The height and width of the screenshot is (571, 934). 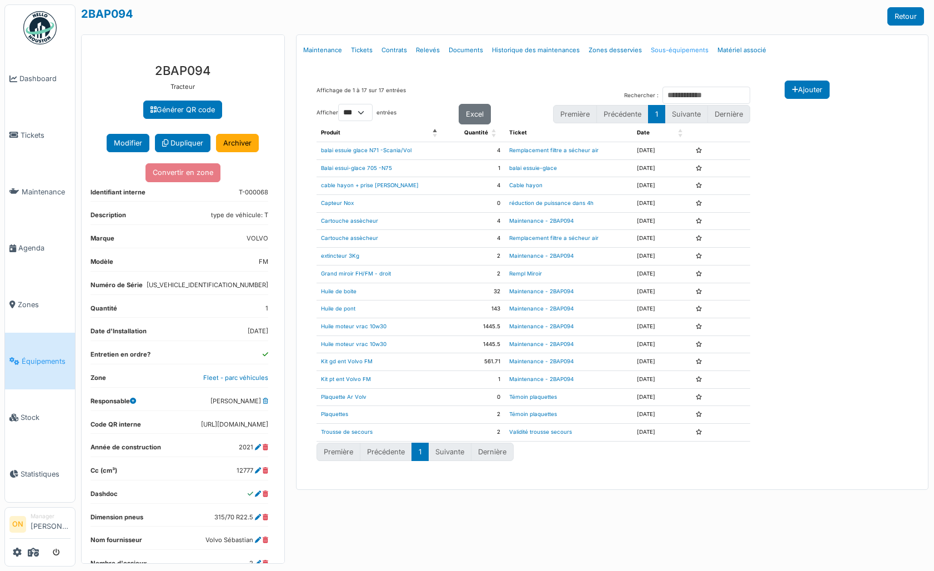 I want to click on dd: 2, so click(x=259, y=563).